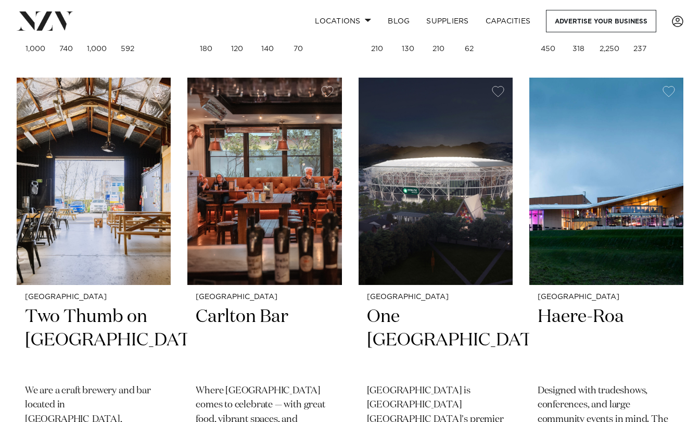  Describe the element at coordinates (447, 21) in the screenshot. I see `a: SUPPLIERS` at that location.